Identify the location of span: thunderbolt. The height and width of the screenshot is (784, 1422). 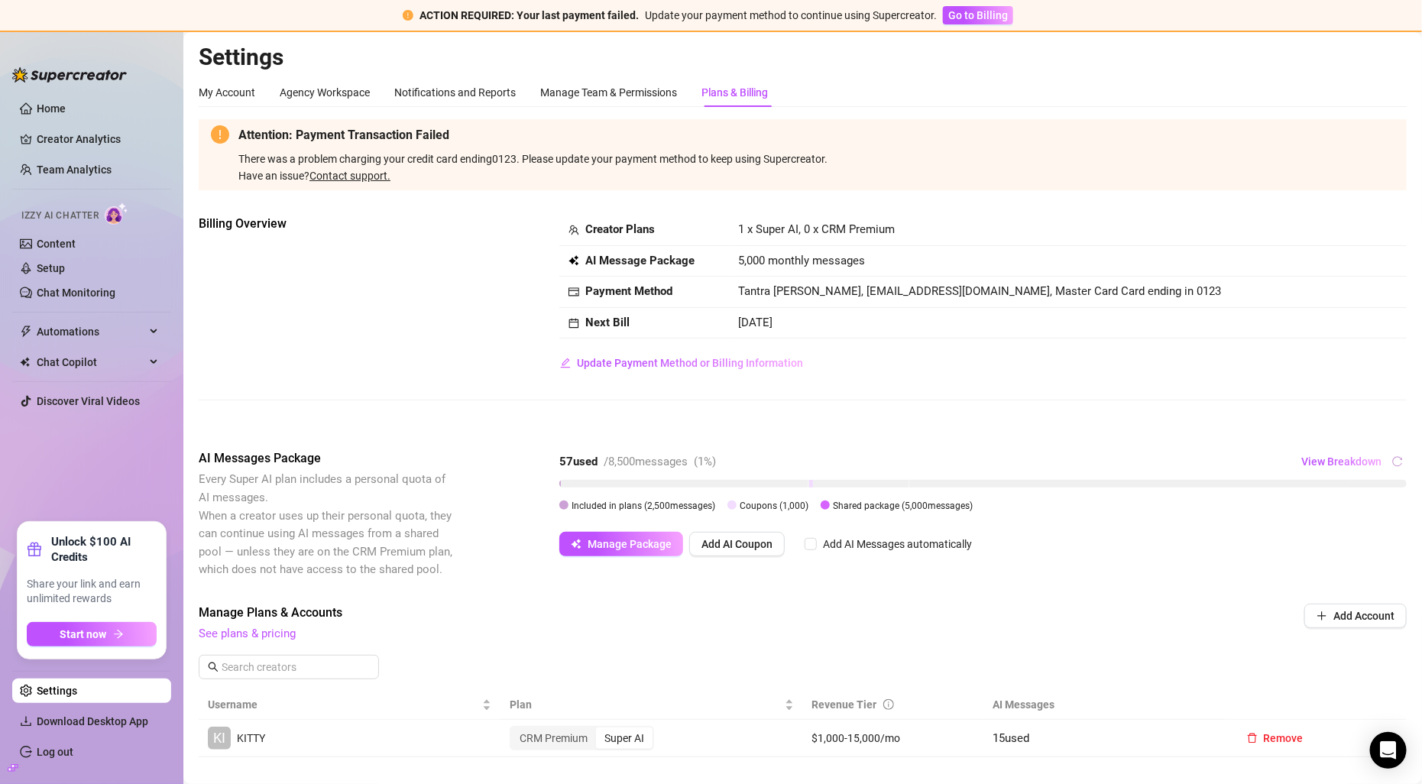
(26, 332).